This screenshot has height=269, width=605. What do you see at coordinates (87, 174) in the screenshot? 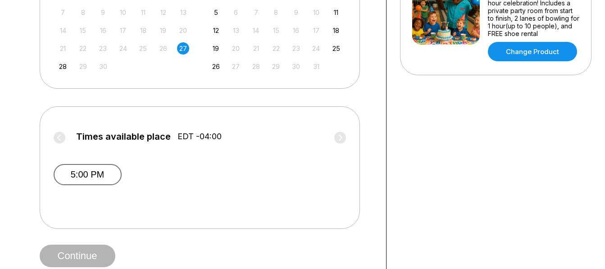
I see `button: 5:00 PM` at bounding box center [87, 174].